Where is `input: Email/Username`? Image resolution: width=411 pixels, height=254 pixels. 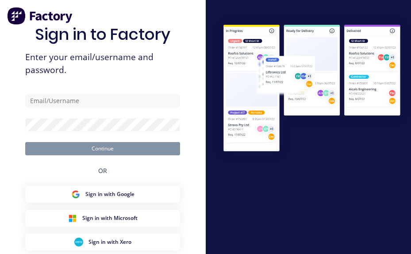 input: Email/Username is located at coordinates (103, 101).